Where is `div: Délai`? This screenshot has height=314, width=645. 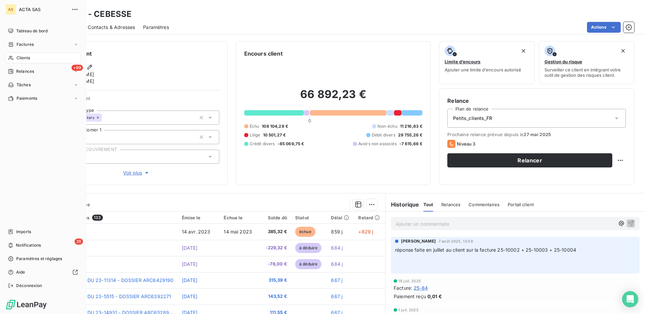
div: Délai is located at coordinates (340, 218).